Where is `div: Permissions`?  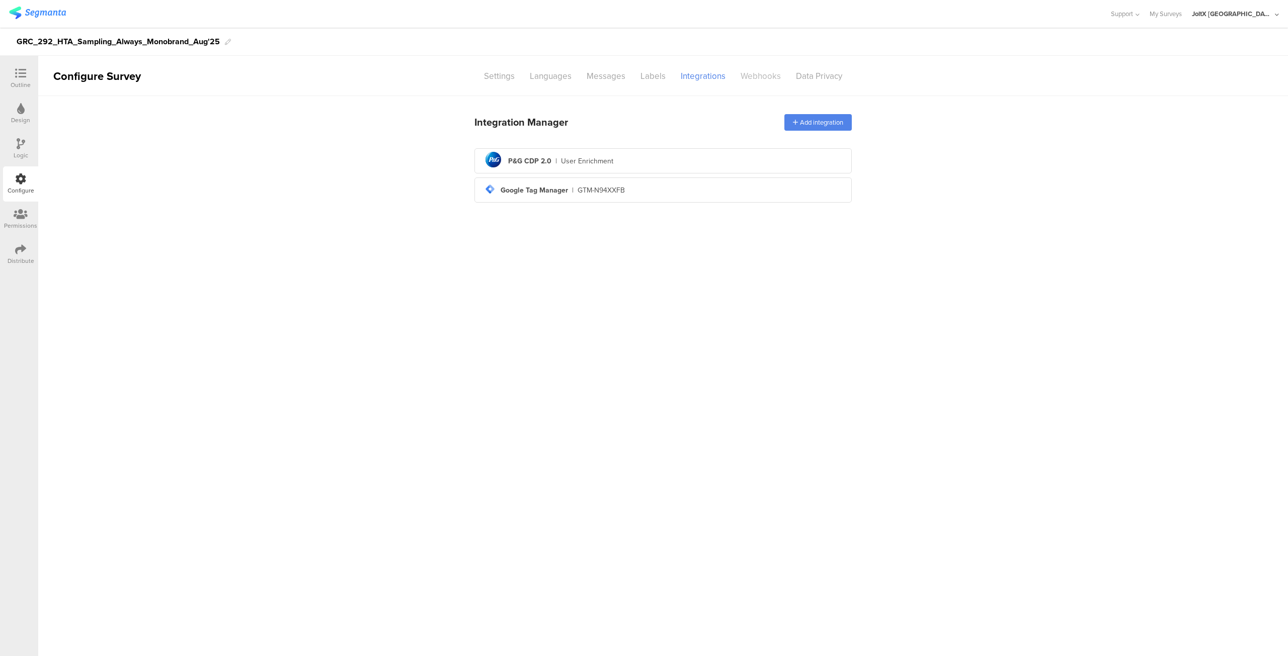
div: Permissions is located at coordinates (21, 226).